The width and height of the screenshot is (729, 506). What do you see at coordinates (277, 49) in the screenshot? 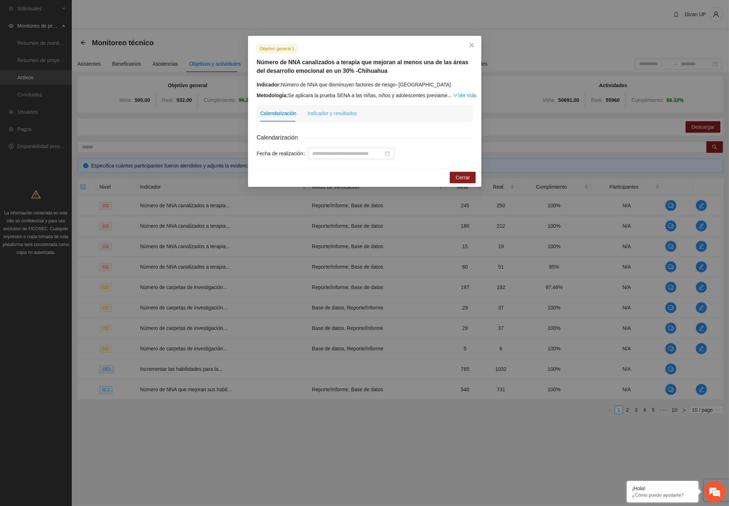
I see `span: Objetivo general 1` at bounding box center [277, 49].